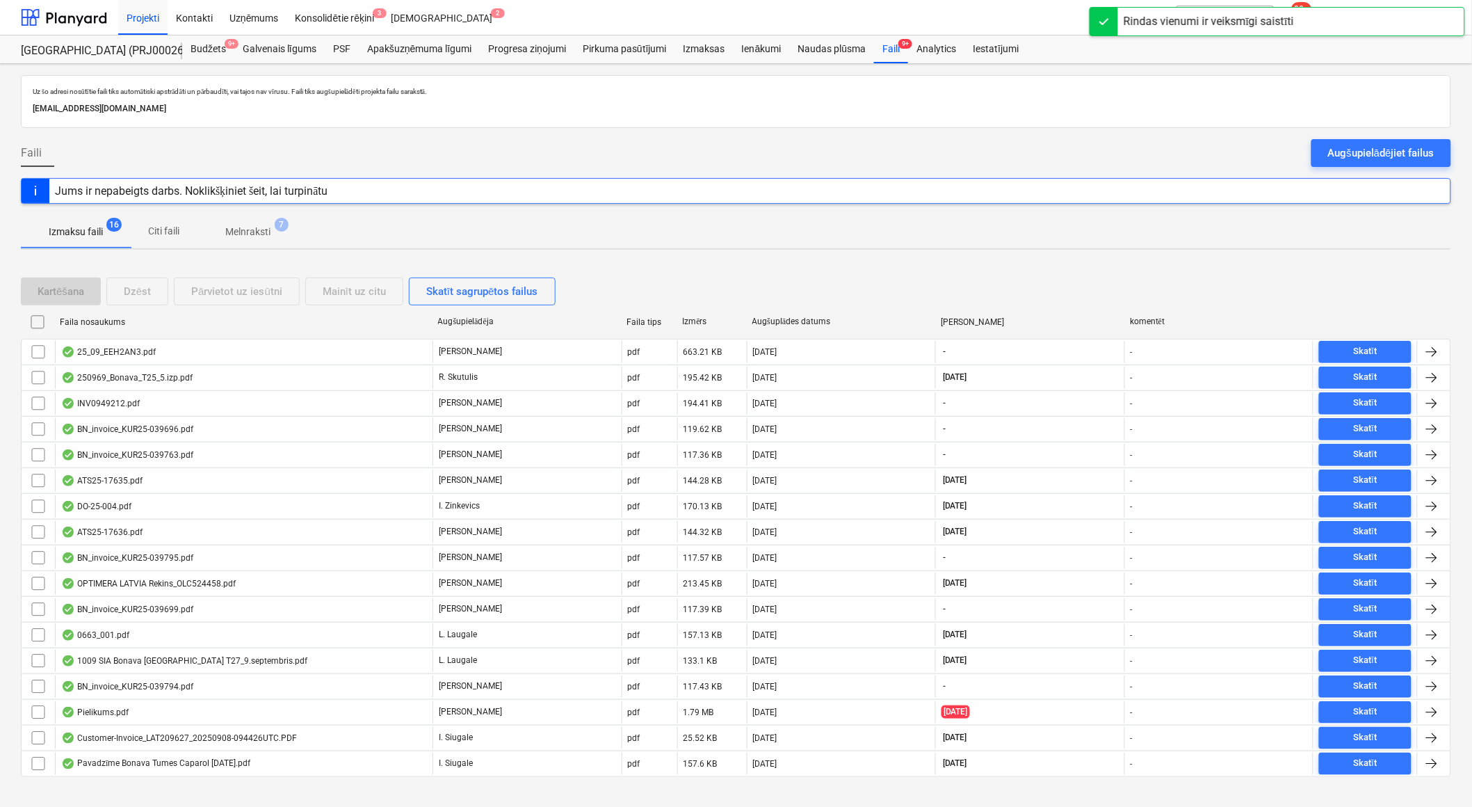  I want to click on div: 170.13 KB, so click(703, 506).